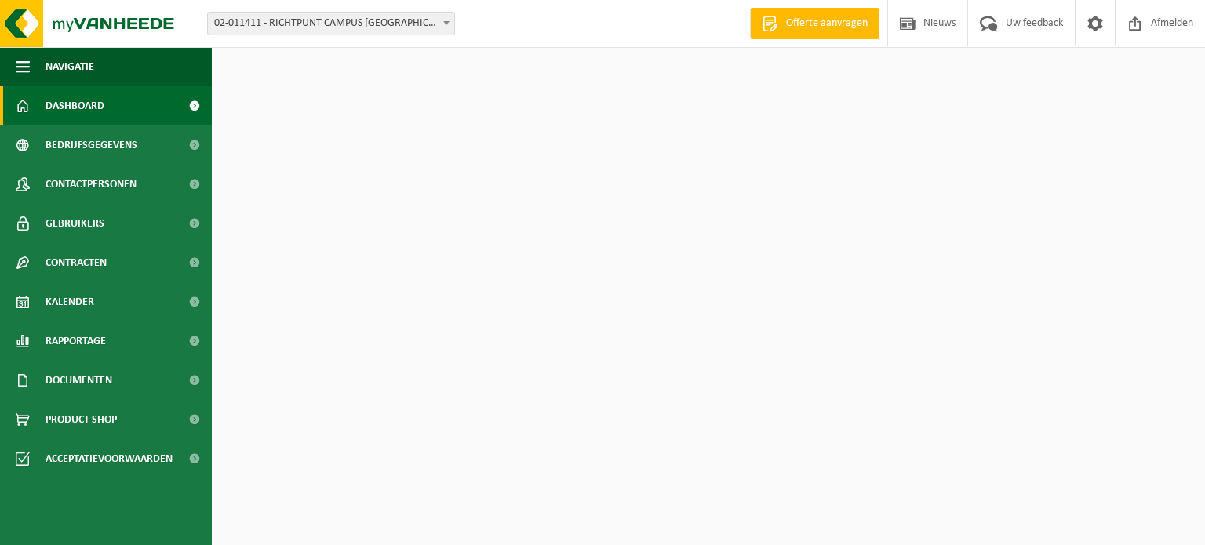 Image resolution: width=1205 pixels, height=545 pixels. Describe the element at coordinates (78, 380) in the screenshot. I see `span: Documenten` at that location.